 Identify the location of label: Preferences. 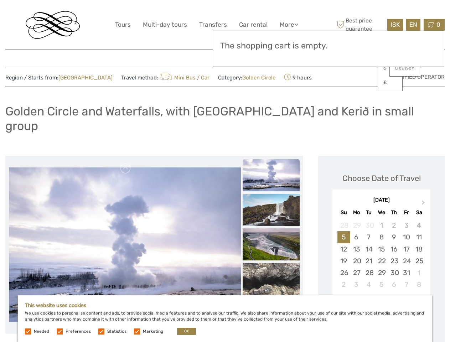
(78, 331).